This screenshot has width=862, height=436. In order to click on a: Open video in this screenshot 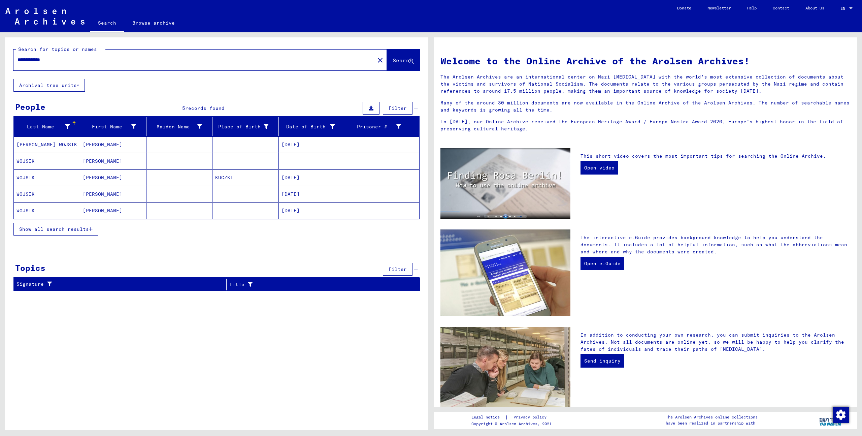, I will do `click(599, 168)`.